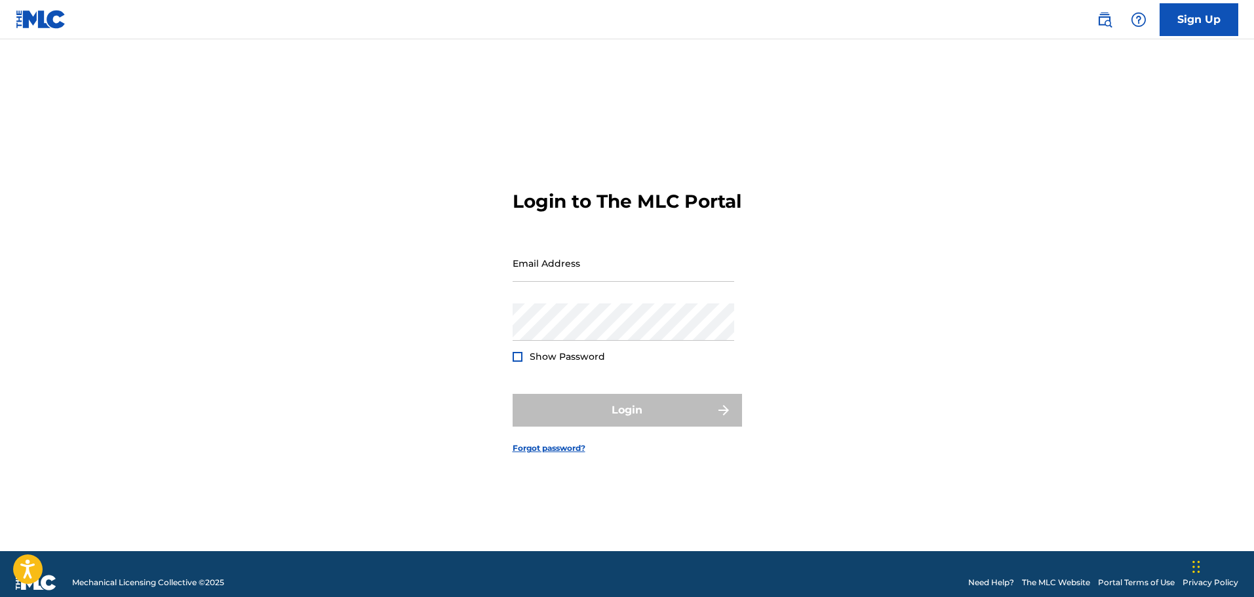 Image resolution: width=1254 pixels, height=597 pixels. What do you see at coordinates (1199, 20) in the screenshot?
I see `a: Sign Up` at bounding box center [1199, 20].